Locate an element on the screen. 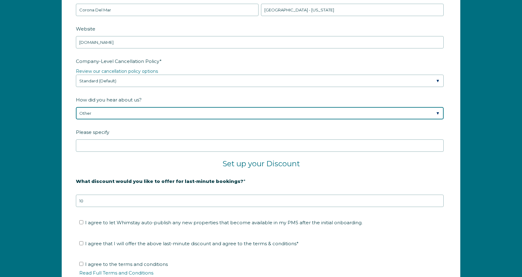  span: Company-Level Cancellation Policy is located at coordinates (117, 61).